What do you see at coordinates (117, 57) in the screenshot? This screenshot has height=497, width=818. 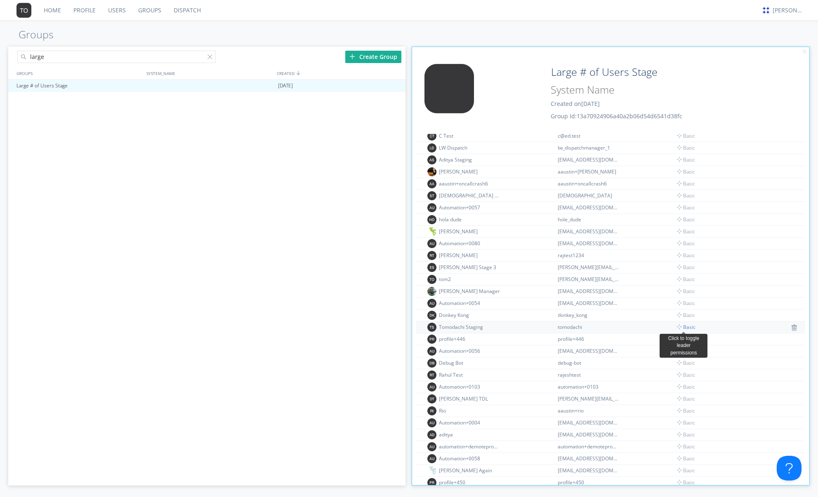 I see `input: Search groups` at bounding box center [117, 57].